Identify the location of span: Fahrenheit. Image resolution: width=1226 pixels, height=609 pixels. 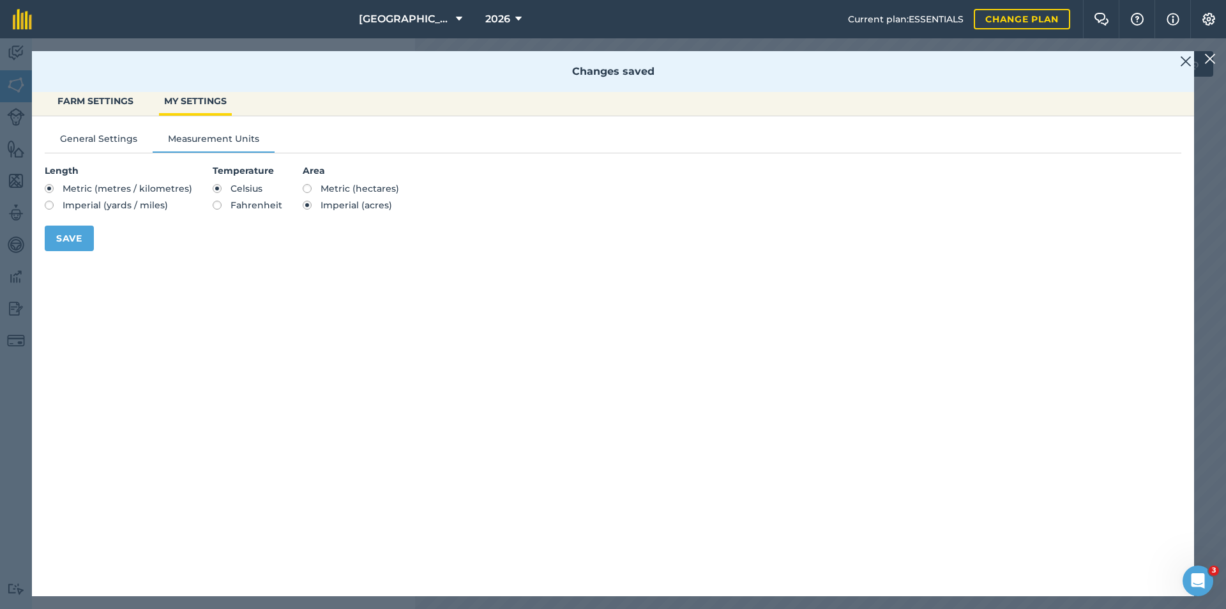
(256, 205).